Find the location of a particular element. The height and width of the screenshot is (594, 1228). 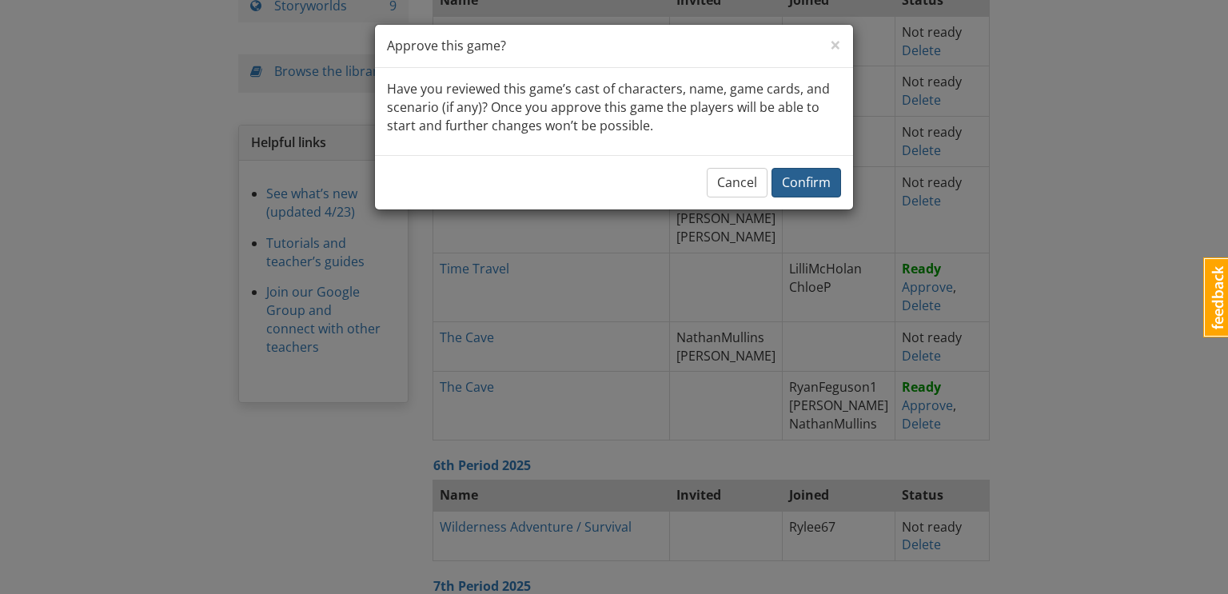

button: Cancel is located at coordinates (737, 182).